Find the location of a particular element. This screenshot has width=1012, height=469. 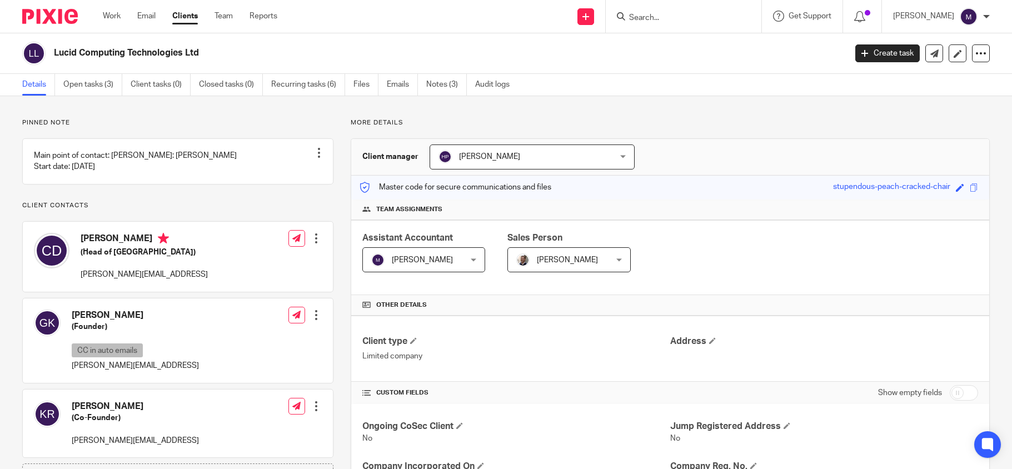

a: Client tasks (0) is located at coordinates (161, 84).